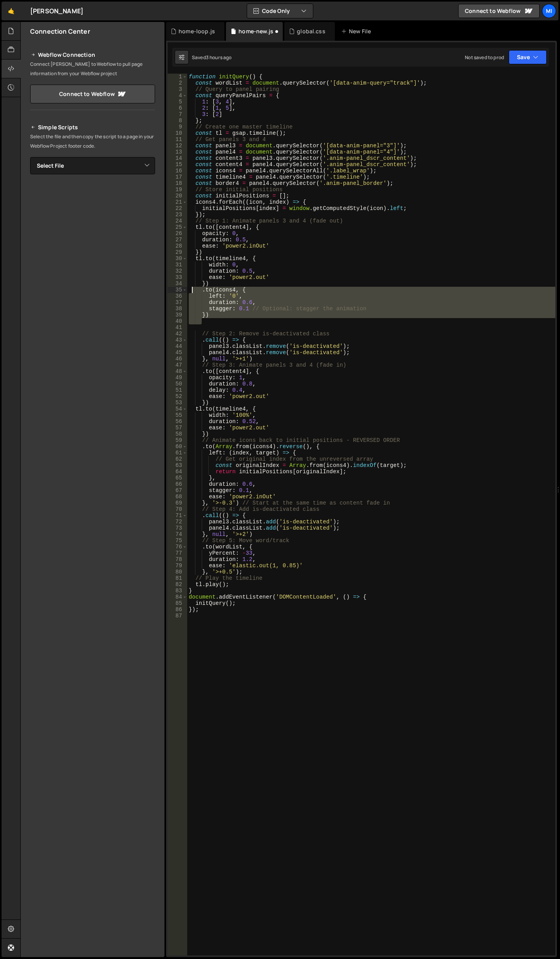  Describe the element at coordinates (177, 252) in the screenshot. I see `div: 29` at that location.